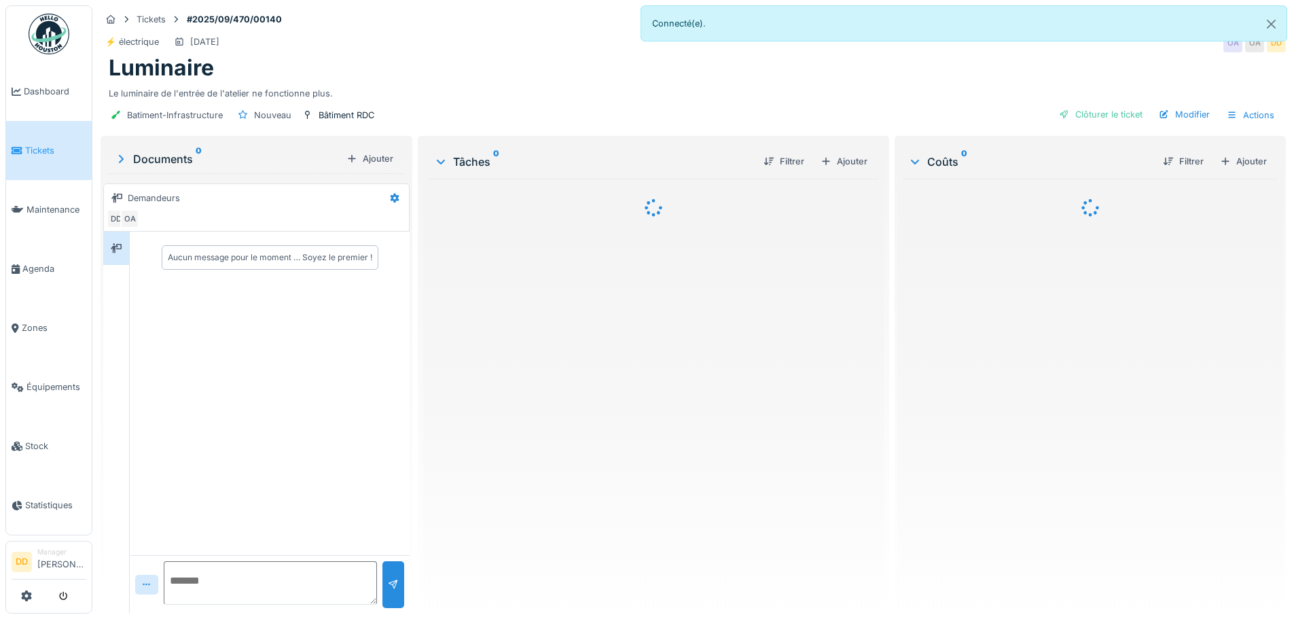 The width and height of the screenshot is (1294, 619). What do you see at coordinates (49, 446) in the screenshot?
I see `a: Stock` at bounding box center [49, 446].